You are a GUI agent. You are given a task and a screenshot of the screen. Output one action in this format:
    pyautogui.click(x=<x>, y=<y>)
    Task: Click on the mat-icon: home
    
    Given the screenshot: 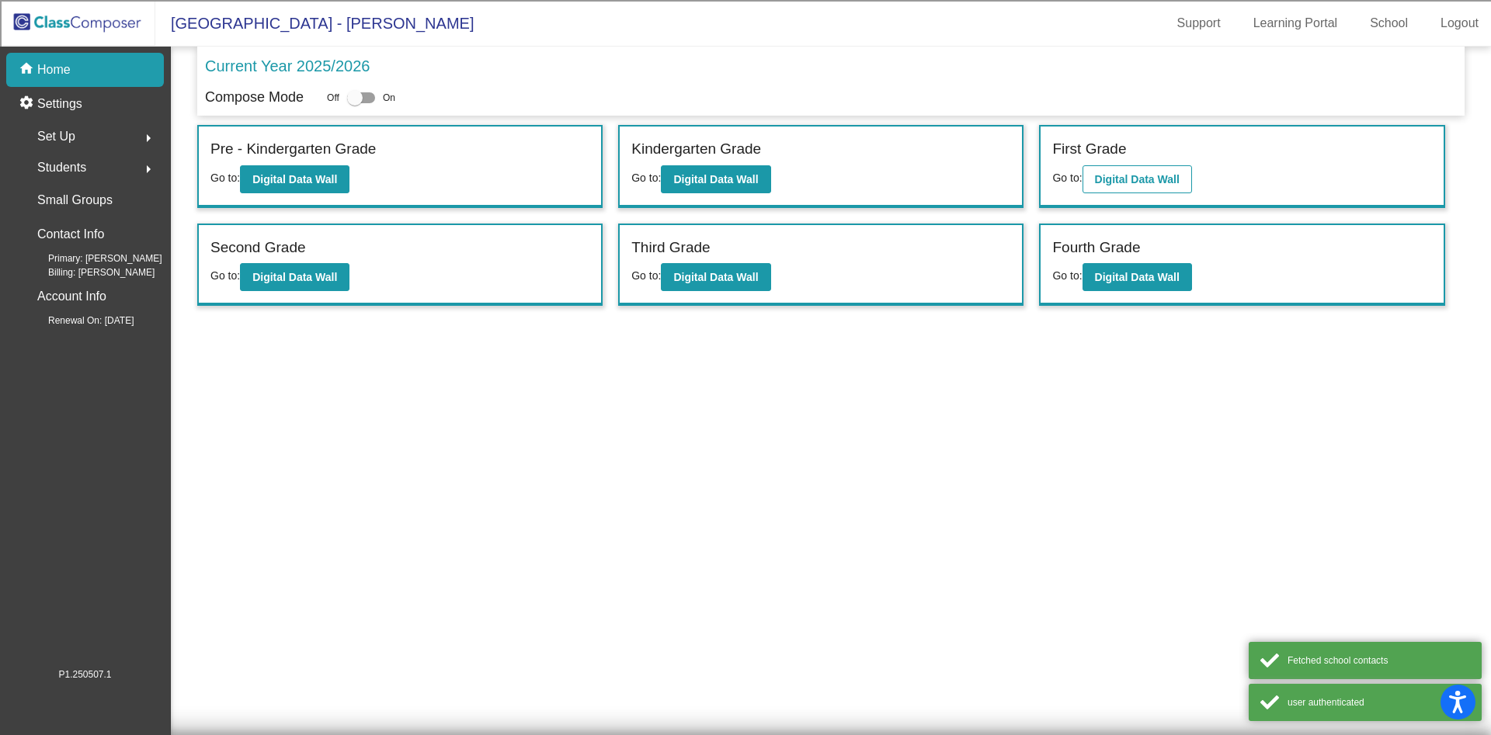 What is the action you would take?
    pyautogui.click(x=28, y=70)
    